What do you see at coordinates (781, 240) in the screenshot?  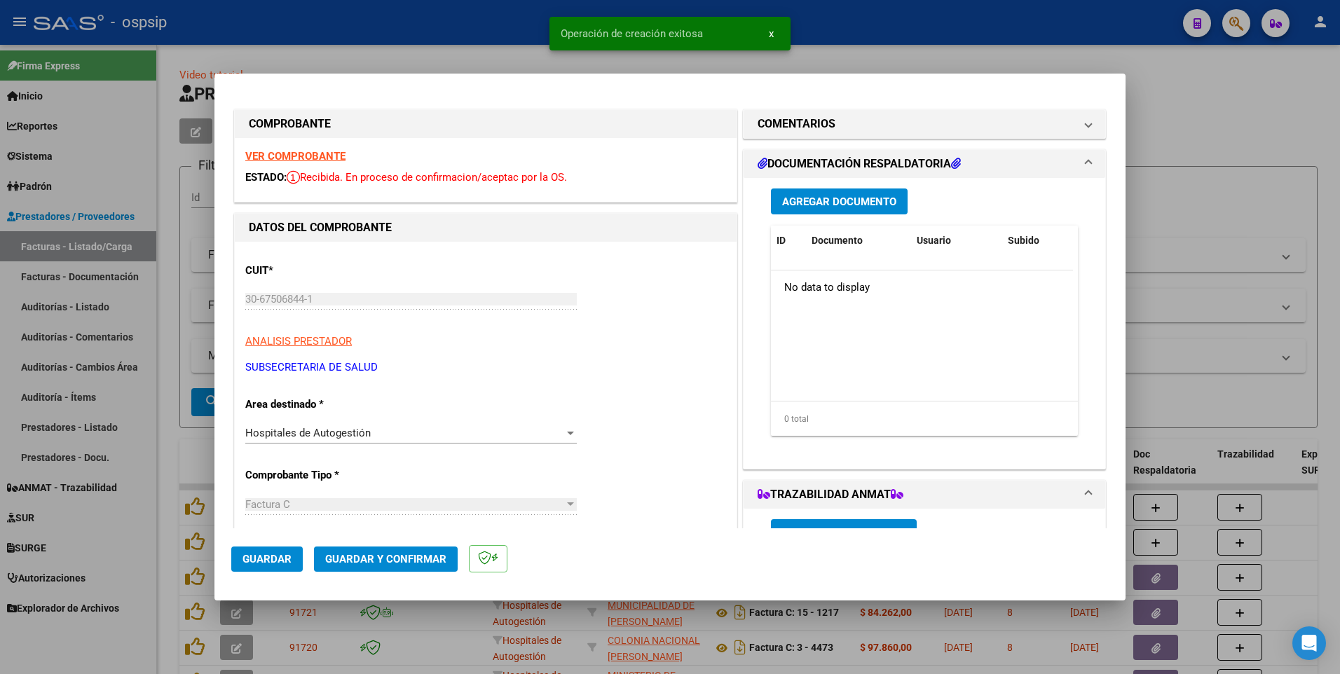 I see `span: ID` at bounding box center [781, 240].